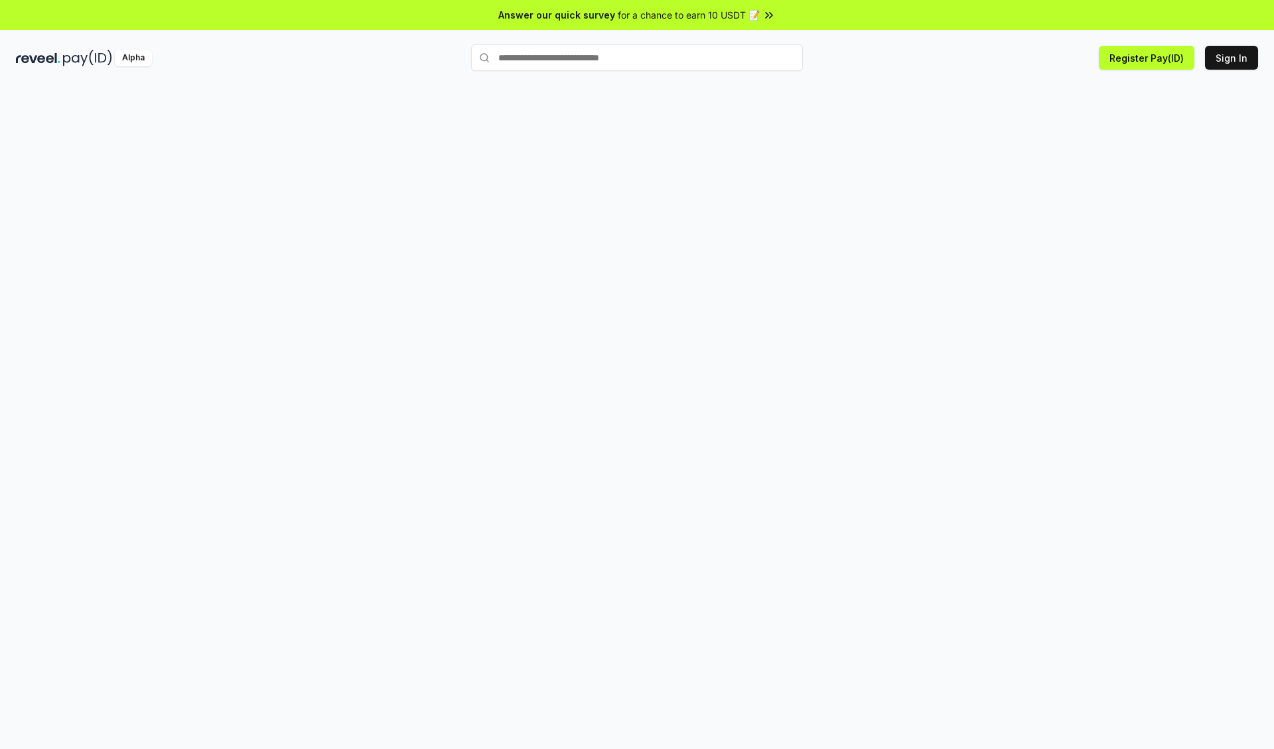  I want to click on button: Register Pay(ID), so click(1147, 58).